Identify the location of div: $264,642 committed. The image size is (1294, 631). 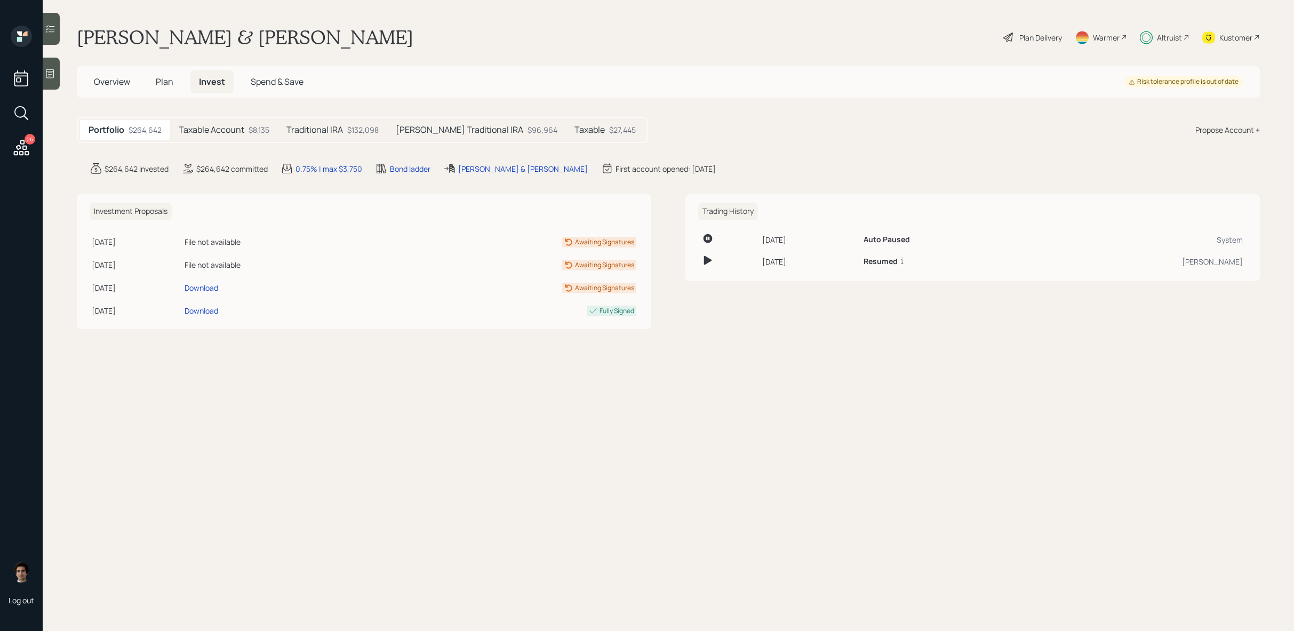
(232, 169).